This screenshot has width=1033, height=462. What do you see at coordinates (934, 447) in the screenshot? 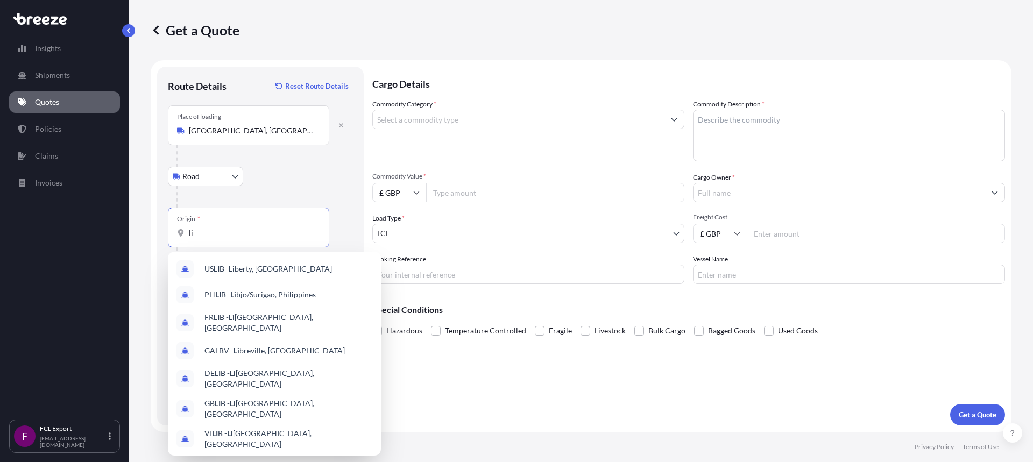
I see `p: Privacy Policy` at bounding box center [934, 447].